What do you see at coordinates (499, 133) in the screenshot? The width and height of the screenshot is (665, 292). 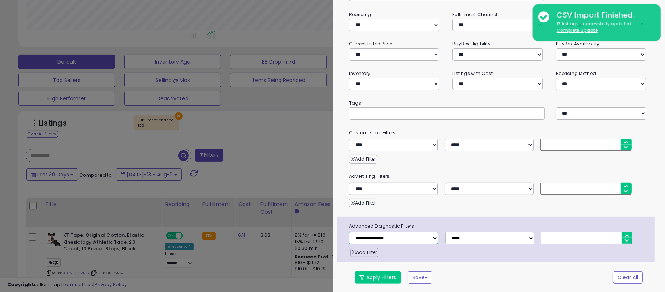 I see `small: Customizable Filters` at bounding box center [499, 133].